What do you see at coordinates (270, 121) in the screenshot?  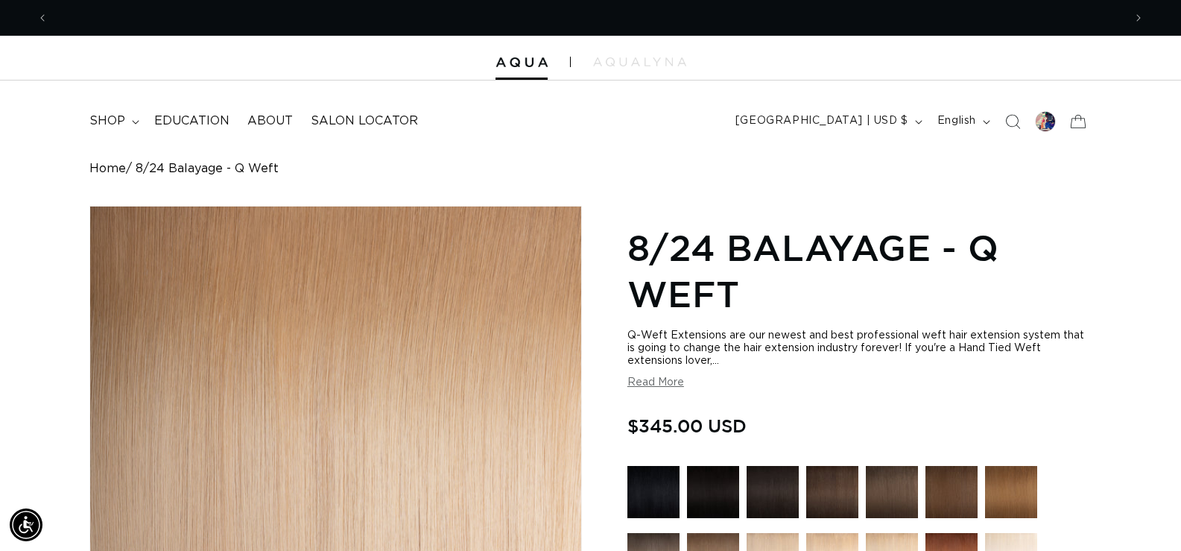 I see `span: About` at bounding box center [270, 121].